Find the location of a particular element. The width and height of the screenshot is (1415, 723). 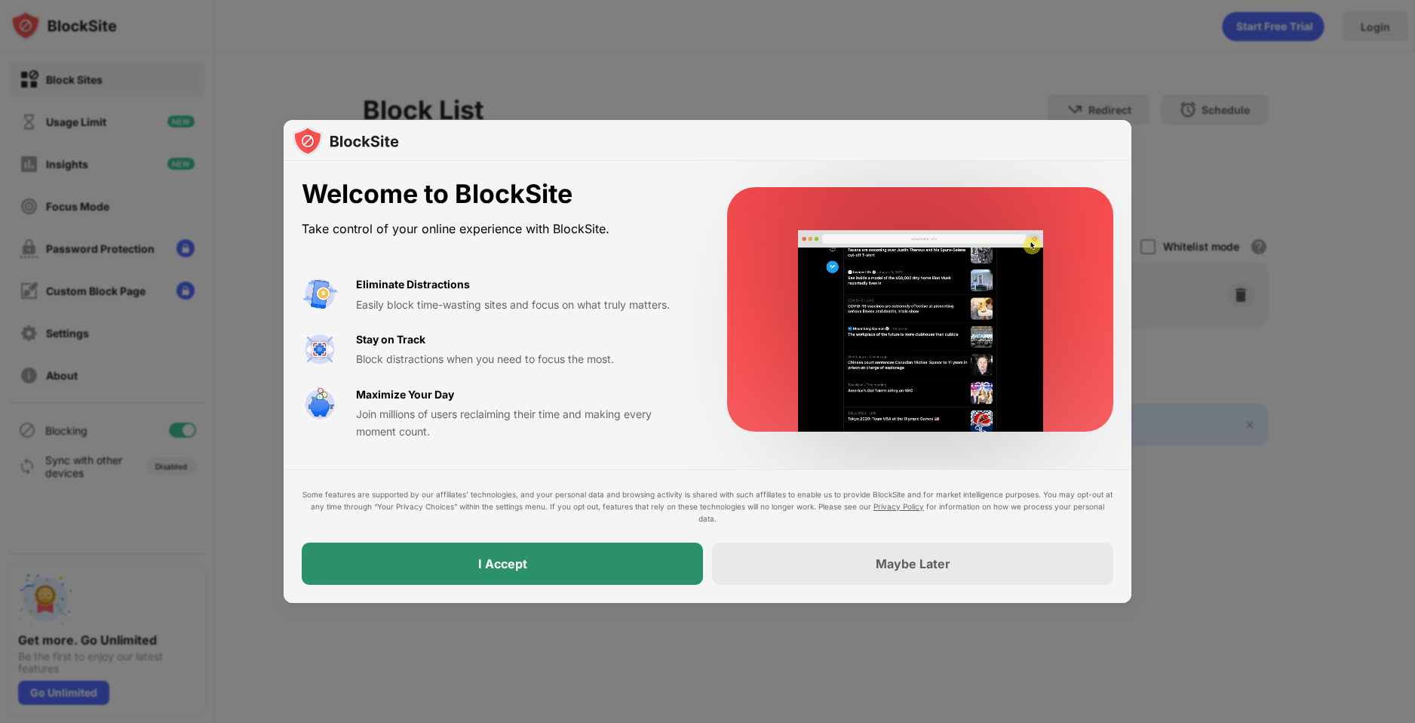

div: Some features are supported by our affiliates’ technologies, and your personal data and browsing ... is located at coordinates (707, 506).